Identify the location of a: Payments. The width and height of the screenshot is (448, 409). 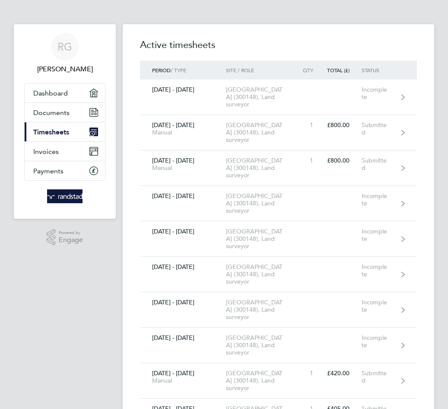
(65, 171).